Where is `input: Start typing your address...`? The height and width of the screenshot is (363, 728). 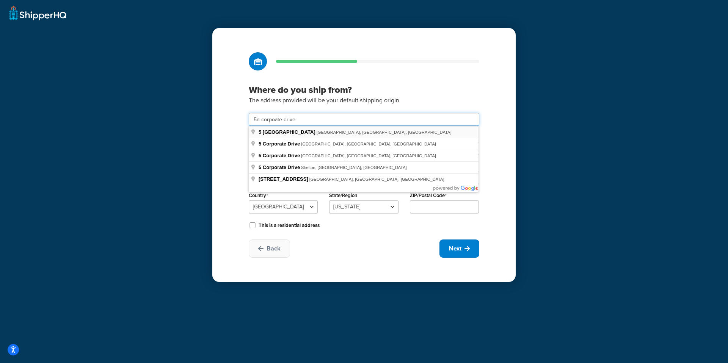 input: Start typing your address... is located at coordinates (364, 119).